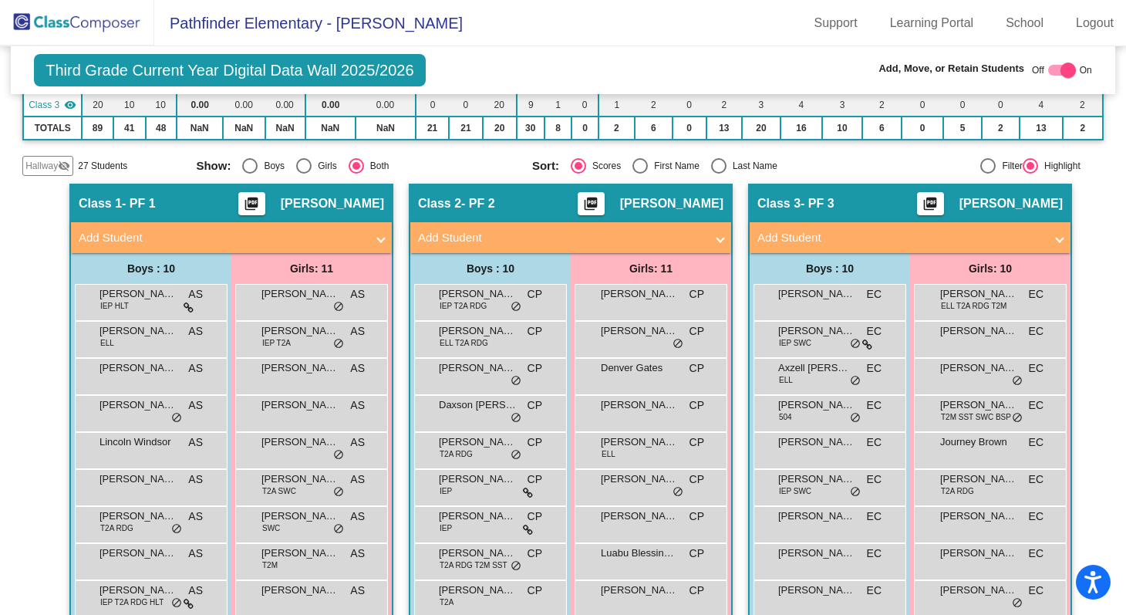 The image size is (1126, 615). What do you see at coordinates (114, 305) in the screenshot?
I see `span: IEP HLT` at bounding box center [114, 305].